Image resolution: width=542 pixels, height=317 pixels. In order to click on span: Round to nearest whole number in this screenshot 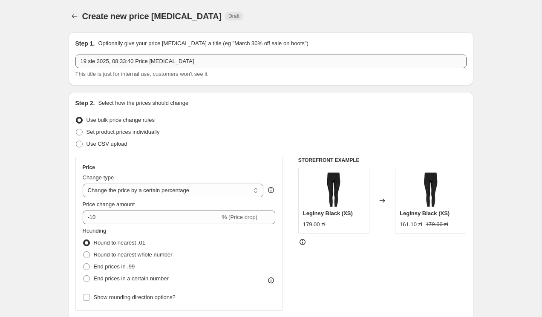, I will do `click(133, 254)`.